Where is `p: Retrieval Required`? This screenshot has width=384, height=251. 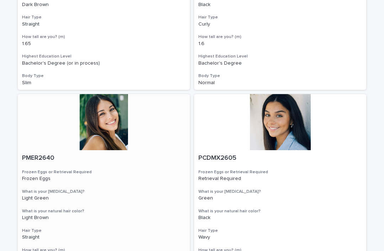 p: Retrieval Required is located at coordinates (280, 179).